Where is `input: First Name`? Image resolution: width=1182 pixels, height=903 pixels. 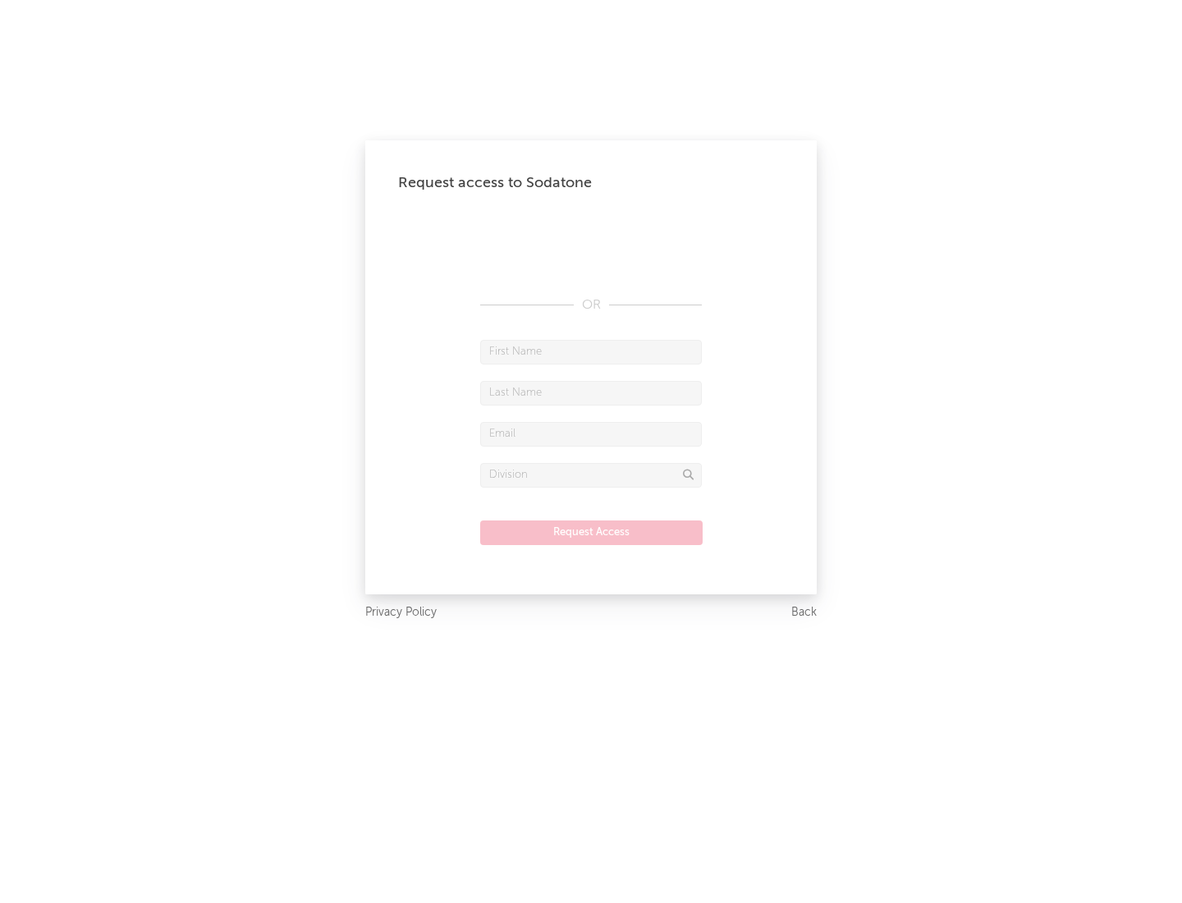 input: First Name is located at coordinates (591, 352).